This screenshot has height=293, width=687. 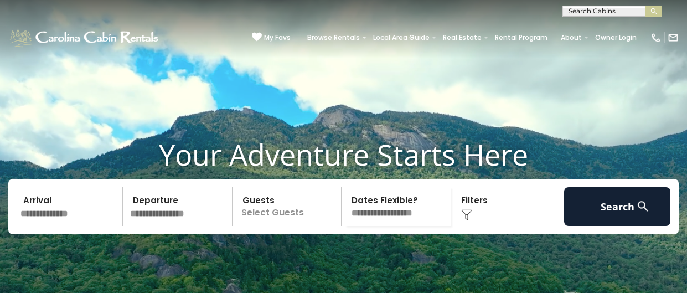 I want to click on button: Search, so click(x=617, y=206).